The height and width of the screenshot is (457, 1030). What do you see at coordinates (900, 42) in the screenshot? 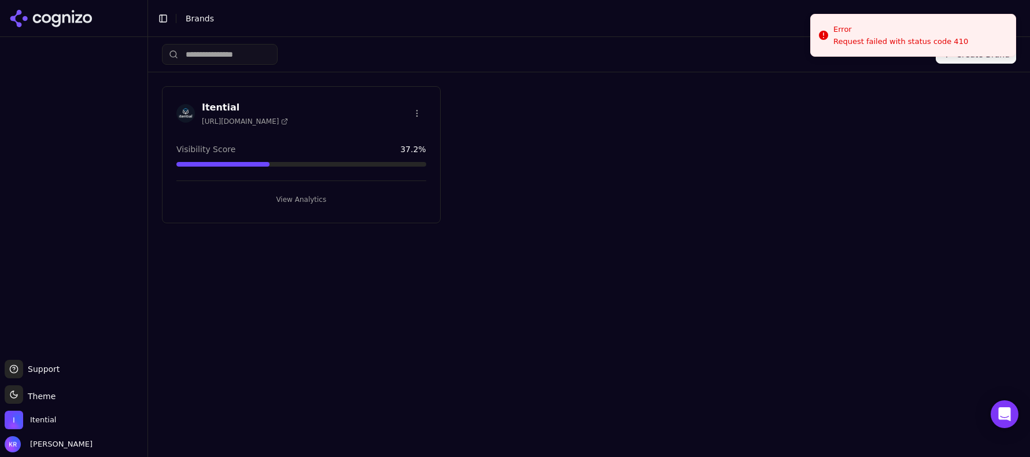
I see `div: Request failed with status code 410` at bounding box center [900, 42].